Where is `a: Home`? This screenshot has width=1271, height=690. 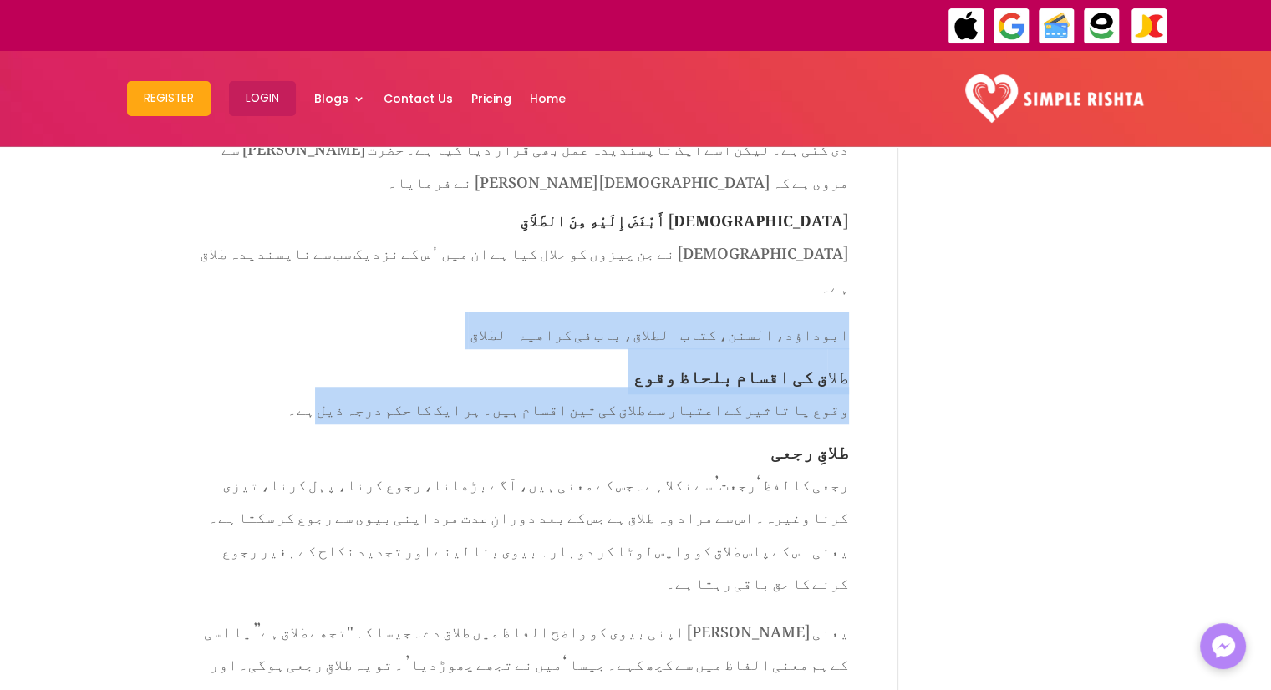
a: Home is located at coordinates (547, 99).